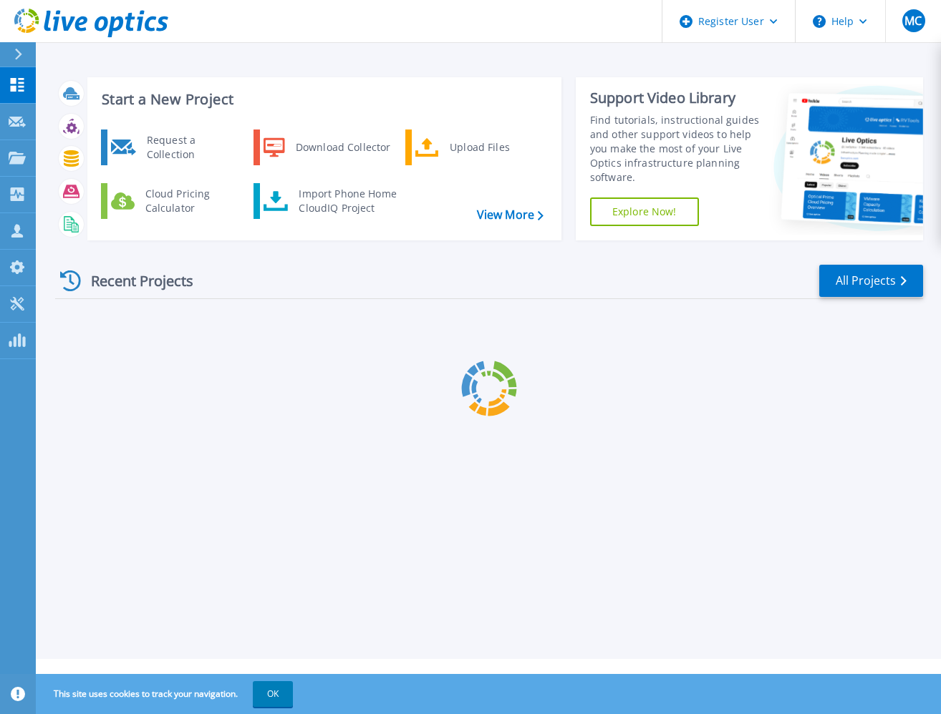 The width and height of the screenshot is (941, 714). What do you see at coordinates (870, 281) in the screenshot?
I see `a: All Projects` at bounding box center [870, 281].